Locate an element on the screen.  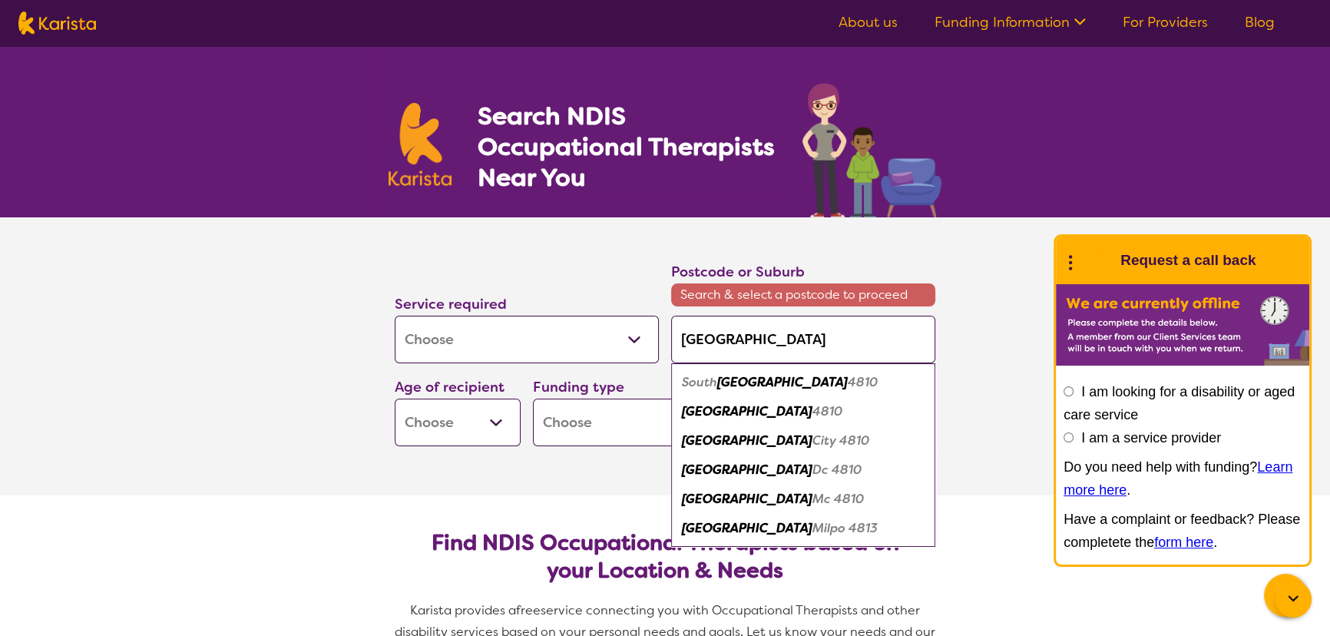
label: Age of recipient is located at coordinates (449, 387).